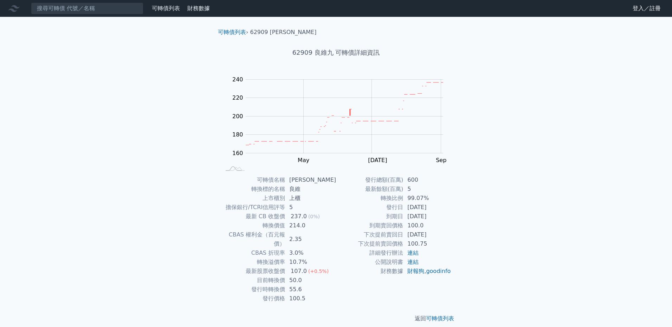  Describe the element at coordinates (310, 253) in the screenshot. I see `td: 3.0%` at that location.